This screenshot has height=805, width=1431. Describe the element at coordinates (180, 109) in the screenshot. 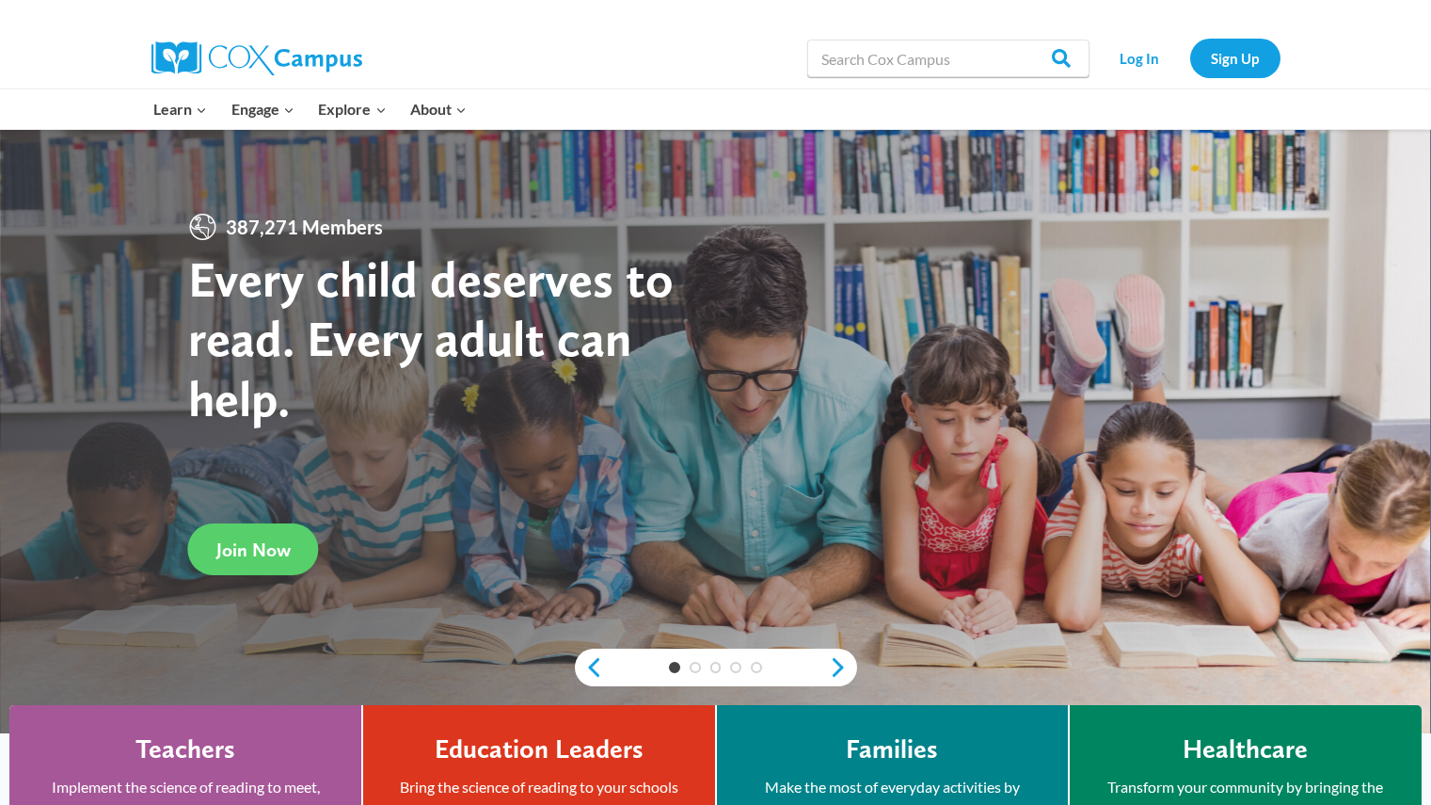

I see `span: Learn` at that location.